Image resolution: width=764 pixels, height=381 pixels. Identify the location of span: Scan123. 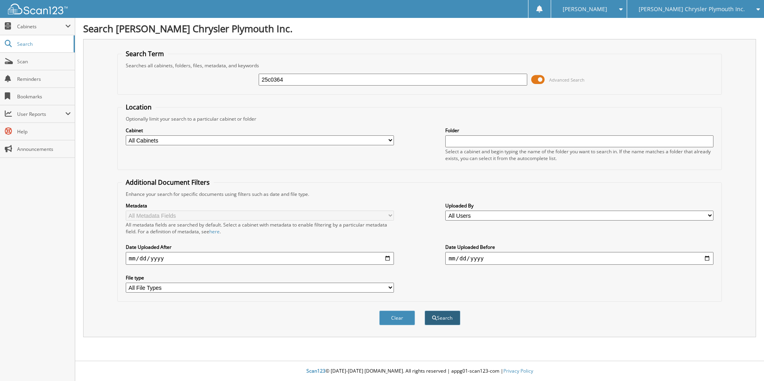
(316, 370).